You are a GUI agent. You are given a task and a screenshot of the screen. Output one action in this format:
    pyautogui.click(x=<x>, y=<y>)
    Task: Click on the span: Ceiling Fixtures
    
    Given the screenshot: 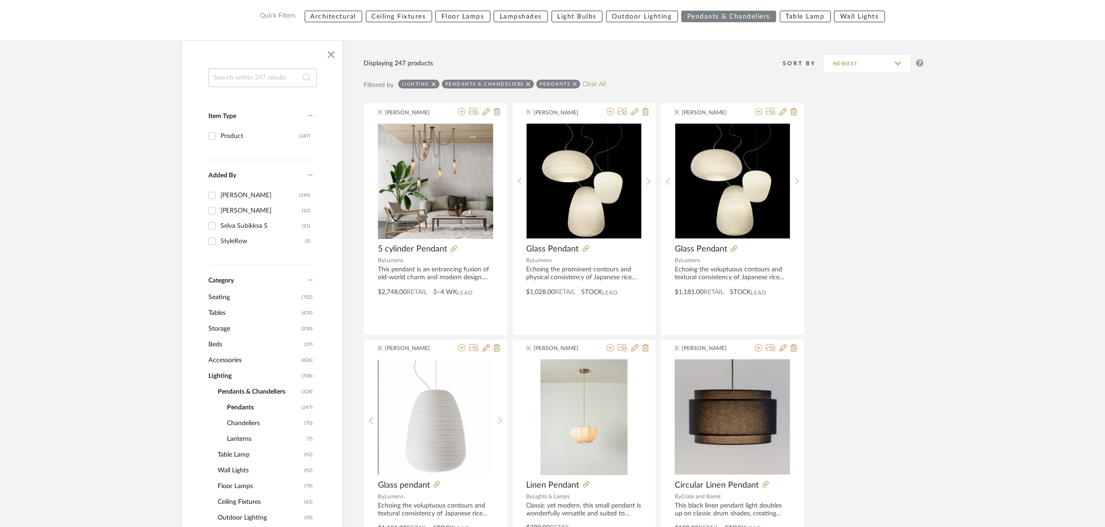 What is the action you would take?
    pyautogui.click(x=260, y=502)
    